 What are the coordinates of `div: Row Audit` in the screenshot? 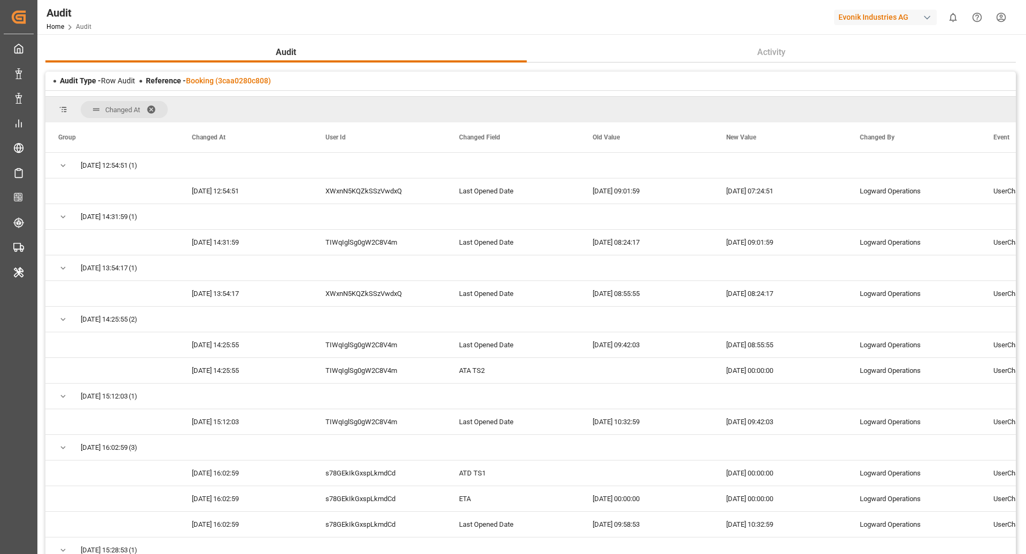 It's located at (97, 81).